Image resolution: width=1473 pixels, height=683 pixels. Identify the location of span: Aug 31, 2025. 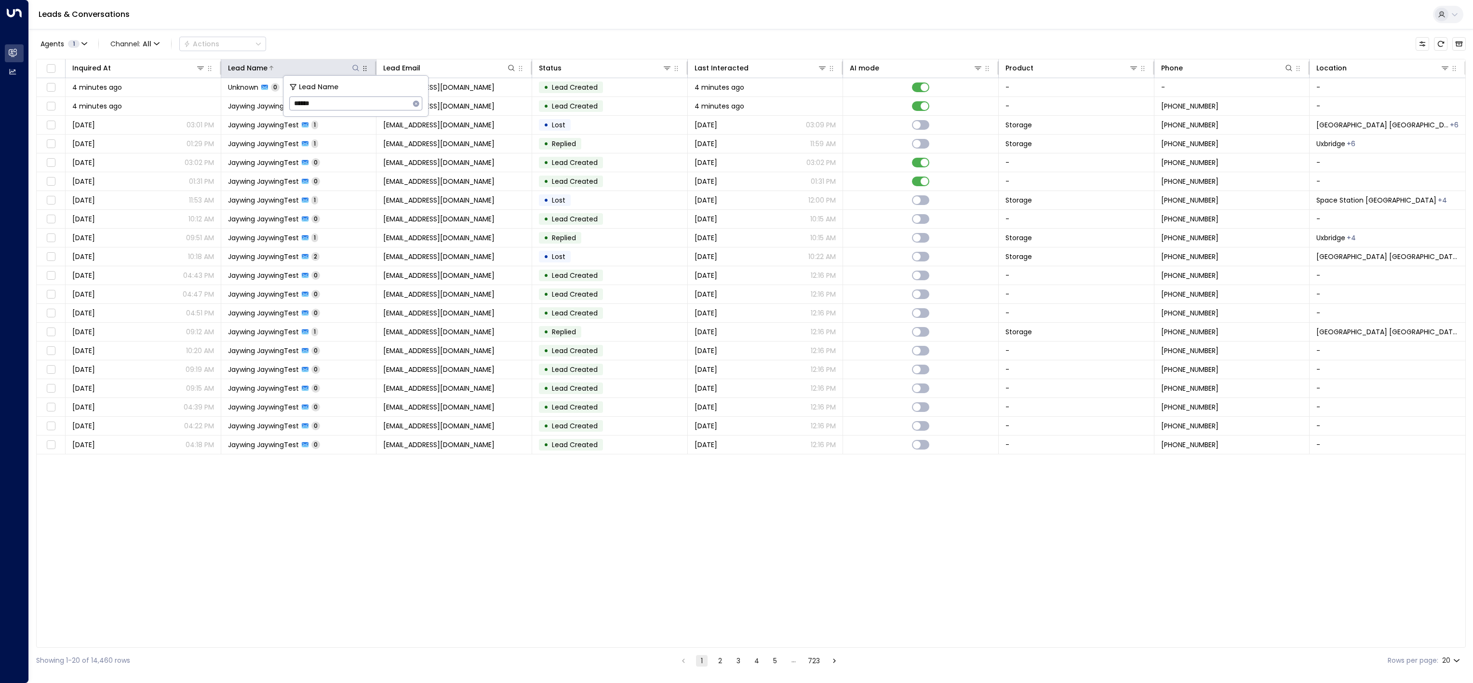
(706, 256).